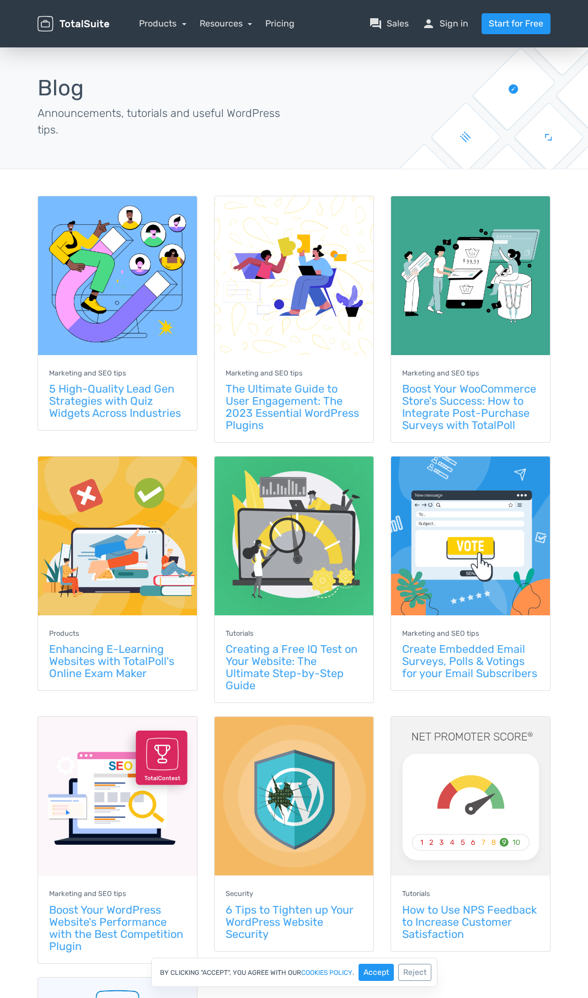  What do you see at coordinates (294, 276) in the screenshot?
I see `img: The Ultimate Guide to User Engagement: The 2023 Essential WordPress Plugins` at bounding box center [294, 276].